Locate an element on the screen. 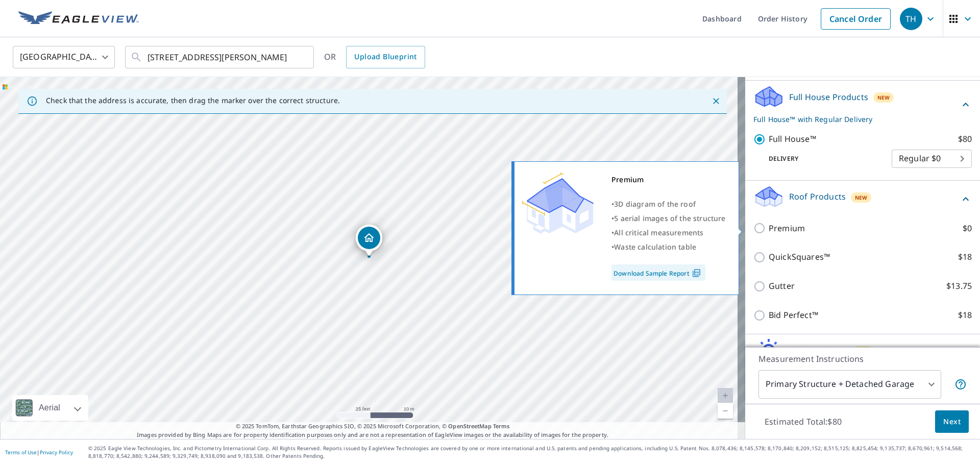  a: Current Level 20, Zoom Out is located at coordinates (725, 411).